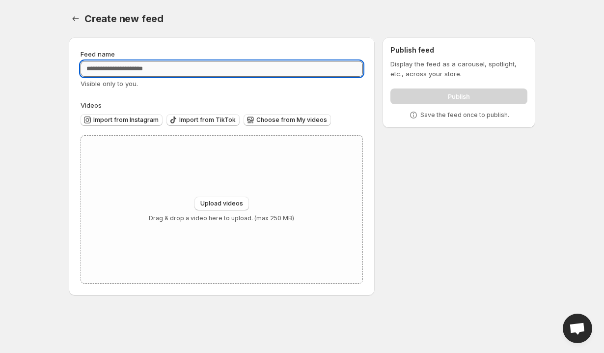 This screenshot has width=604, height=353. Describe the element at coordinates (109, 84) in the screenshot. I see `span: Visible only to you.` at that location.